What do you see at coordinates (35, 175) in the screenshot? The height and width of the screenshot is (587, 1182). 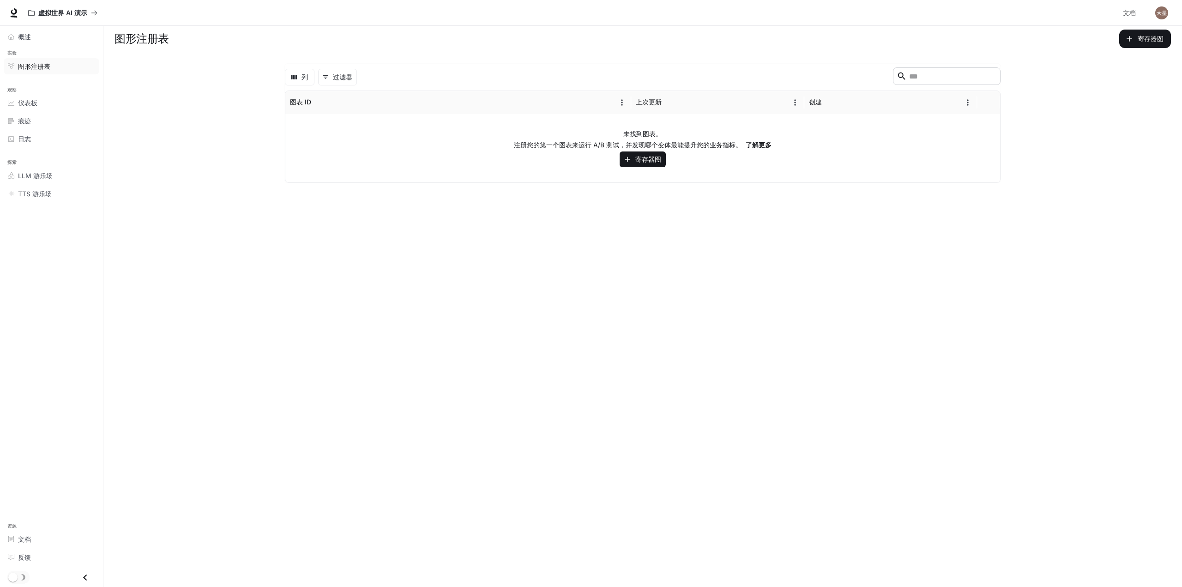 I see `font: LLM 游乐场` at bounding box center [35, 175].